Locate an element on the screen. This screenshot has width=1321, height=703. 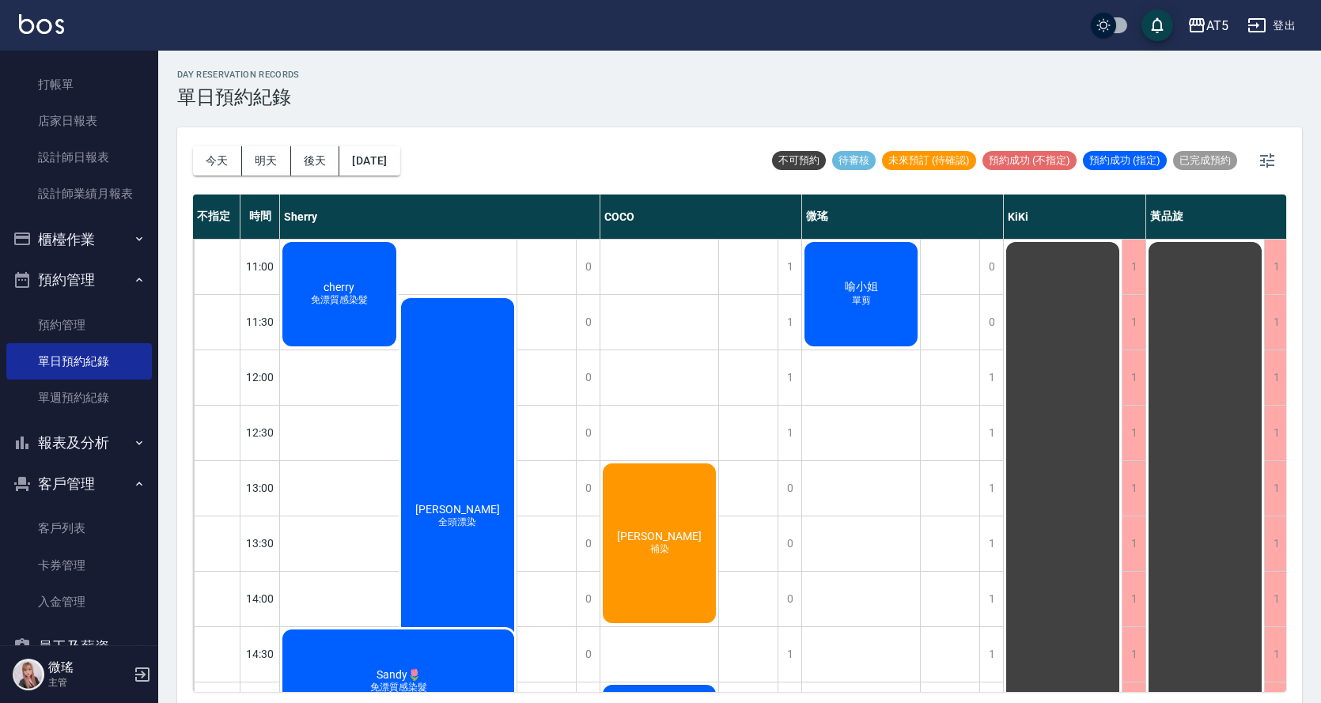
span: 不可預約 is located at coordinates (799, 161).